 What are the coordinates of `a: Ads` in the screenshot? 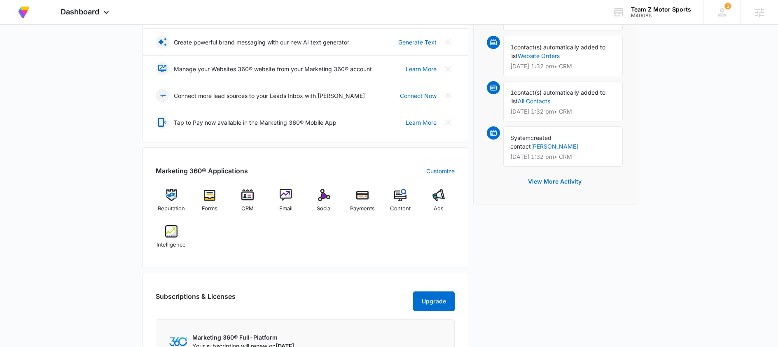 It's located at (439, 204).